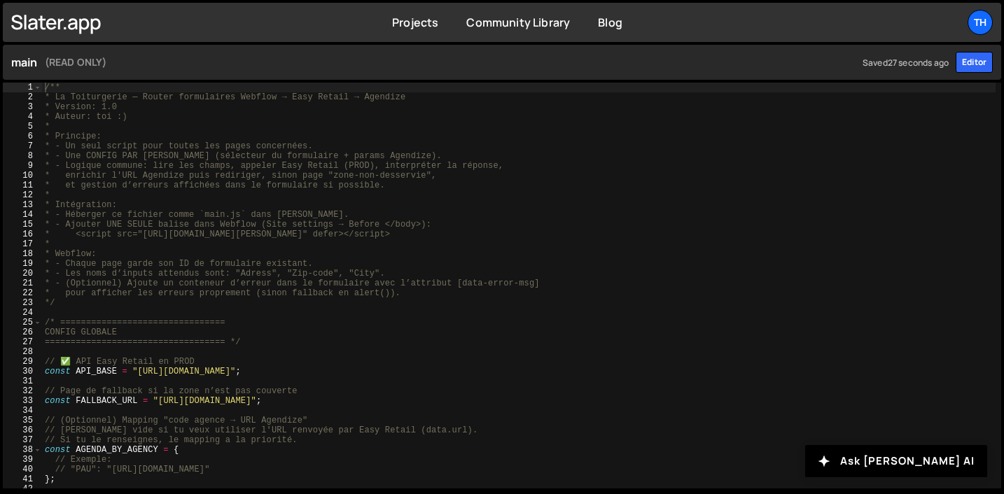 The height and width of the screenshot is (494, 1004). I want to click on div: 17, so click(22, 244).